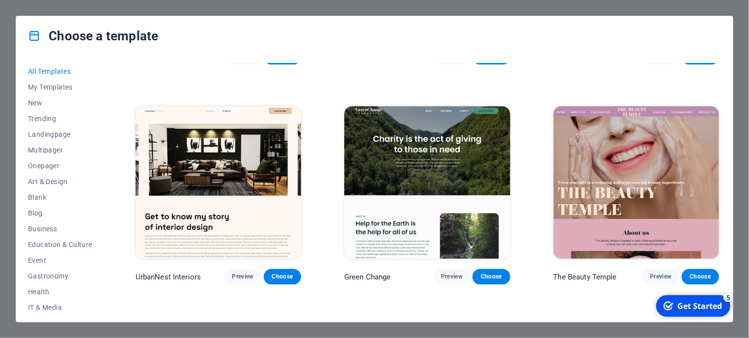  I want to click on button: Blog, so click(60, 213).